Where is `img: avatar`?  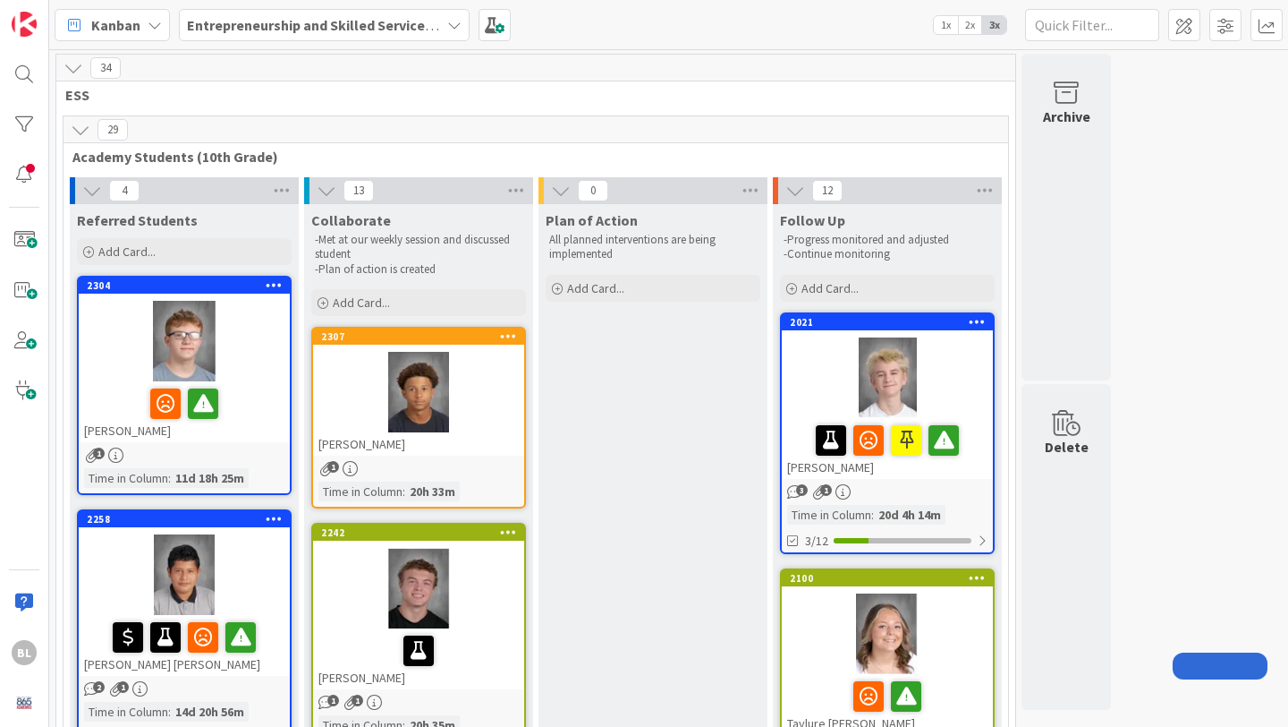
img: avatar is located at coordinates (24, 702).